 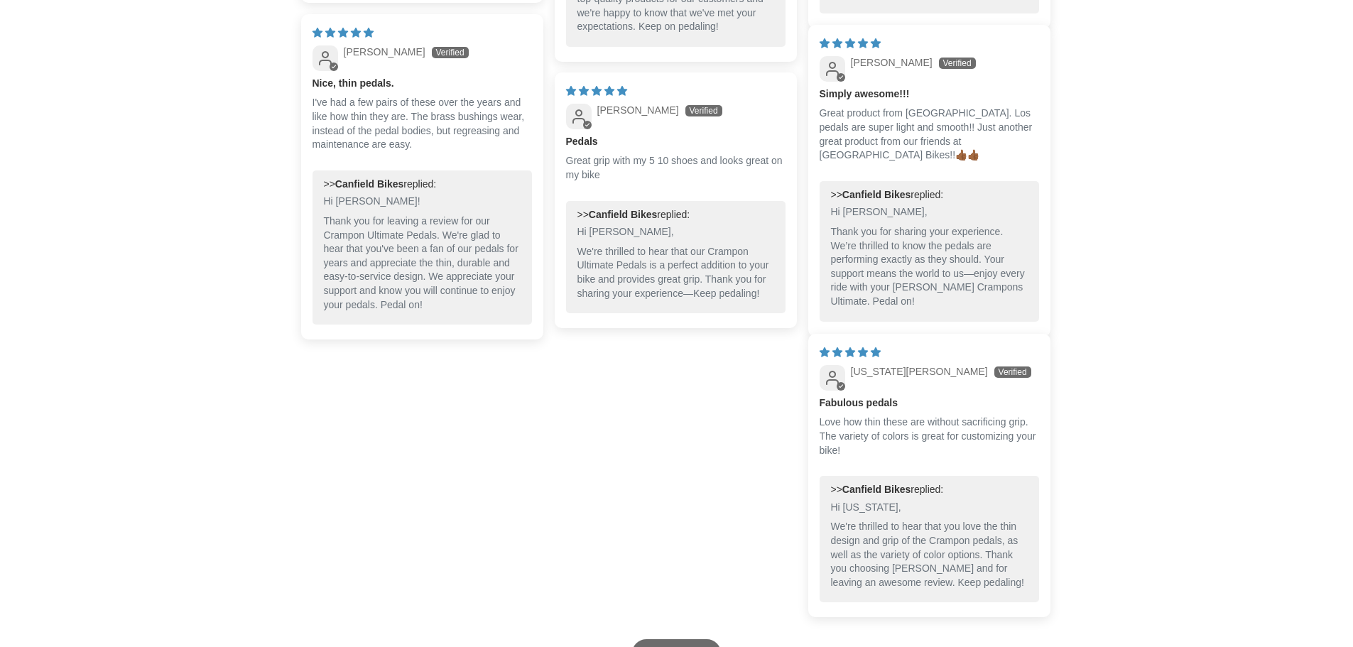 I want to click on b: Fabulous pedals, so click(x=929, y=403).